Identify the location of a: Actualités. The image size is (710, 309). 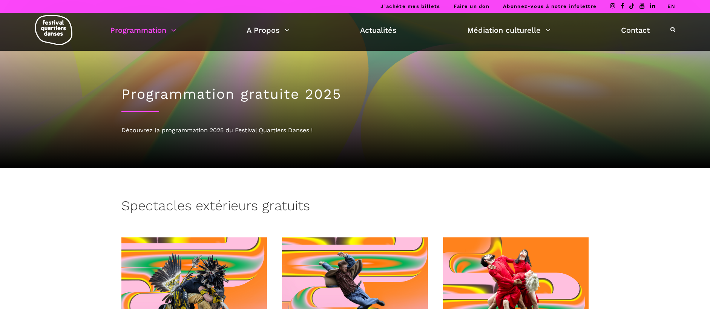
(378, 30).